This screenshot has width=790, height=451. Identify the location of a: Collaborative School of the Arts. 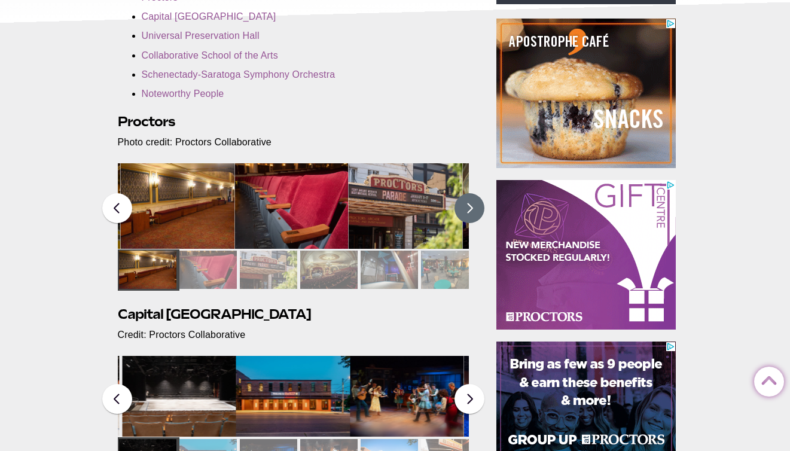
(210, 55).